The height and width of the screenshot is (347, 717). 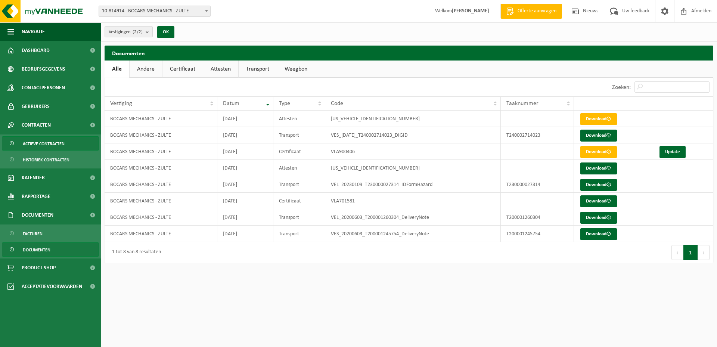 I want to click on span: Dashboard, so click(x=35, y=50).